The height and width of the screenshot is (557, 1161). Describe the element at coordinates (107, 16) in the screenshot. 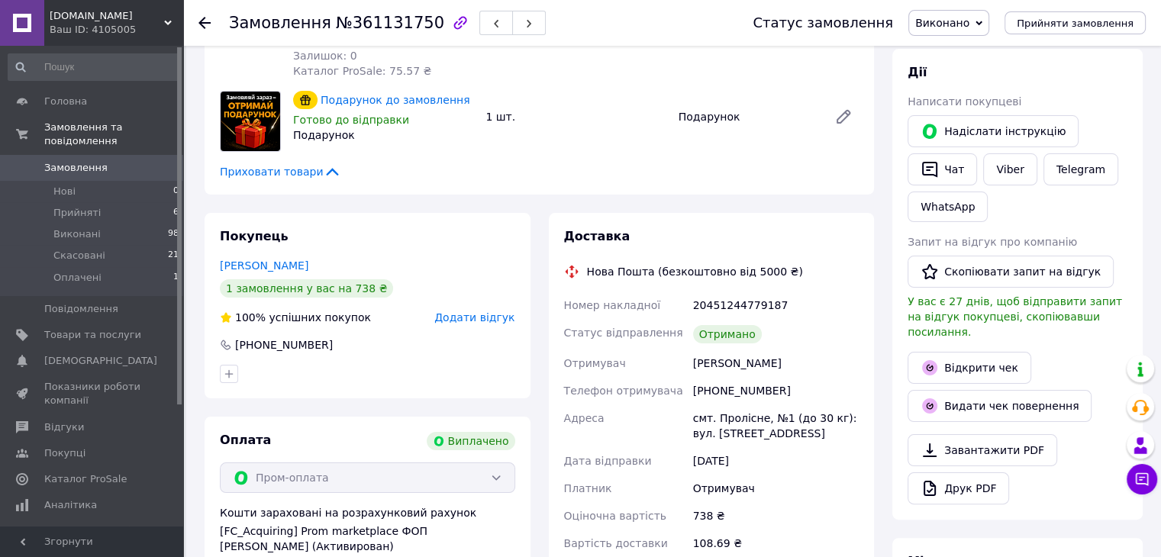

I see `span: Зарядка.store` at that location.